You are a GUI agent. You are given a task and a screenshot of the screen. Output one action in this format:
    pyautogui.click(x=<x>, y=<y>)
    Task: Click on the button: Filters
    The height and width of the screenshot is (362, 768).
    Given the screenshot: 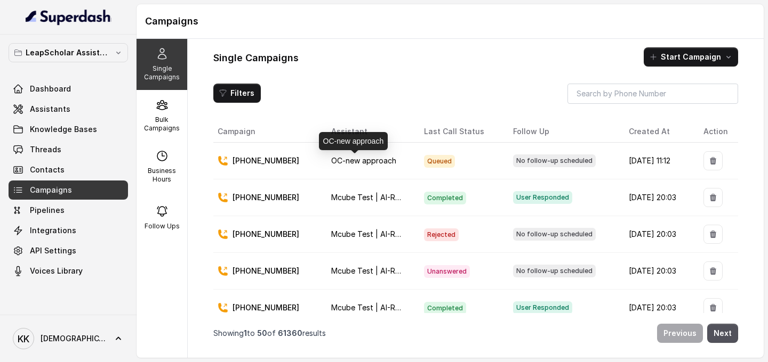 What is the action you would take?
    pyautogui.click(x=237, y=93)
    